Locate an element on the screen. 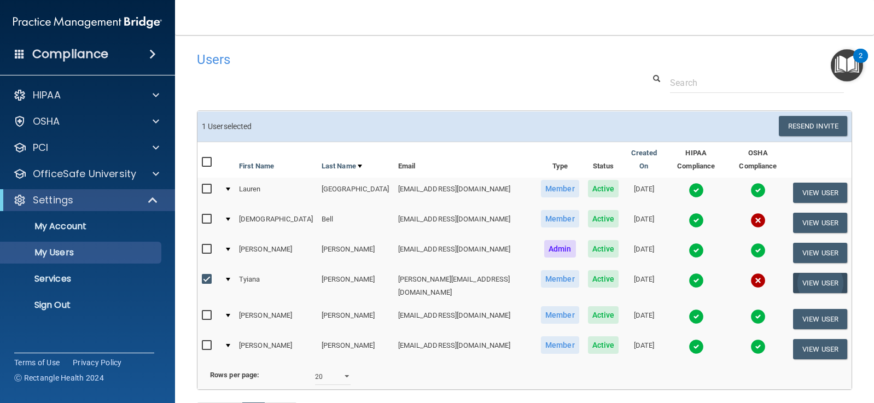 This screenshot has width=874, height=403. th: Type is located at coordinates (560, 160).